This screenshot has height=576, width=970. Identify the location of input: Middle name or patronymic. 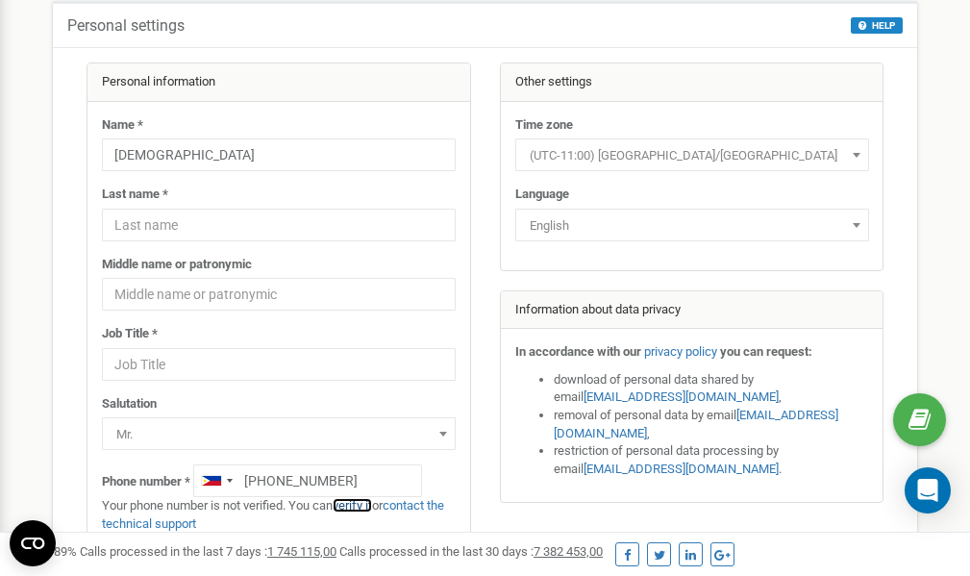
(279, 294).